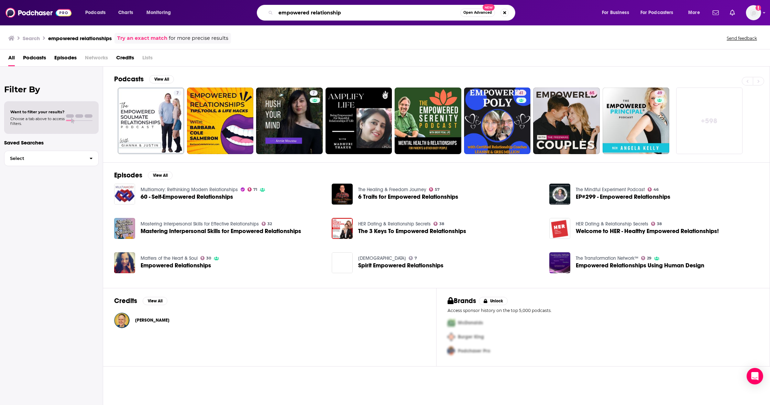 This screenshot has height=405, width=770. Describe the element at coordinates (269, 321) in the screenshot. I see `button: Maik FrankMaik Frank` at that location.